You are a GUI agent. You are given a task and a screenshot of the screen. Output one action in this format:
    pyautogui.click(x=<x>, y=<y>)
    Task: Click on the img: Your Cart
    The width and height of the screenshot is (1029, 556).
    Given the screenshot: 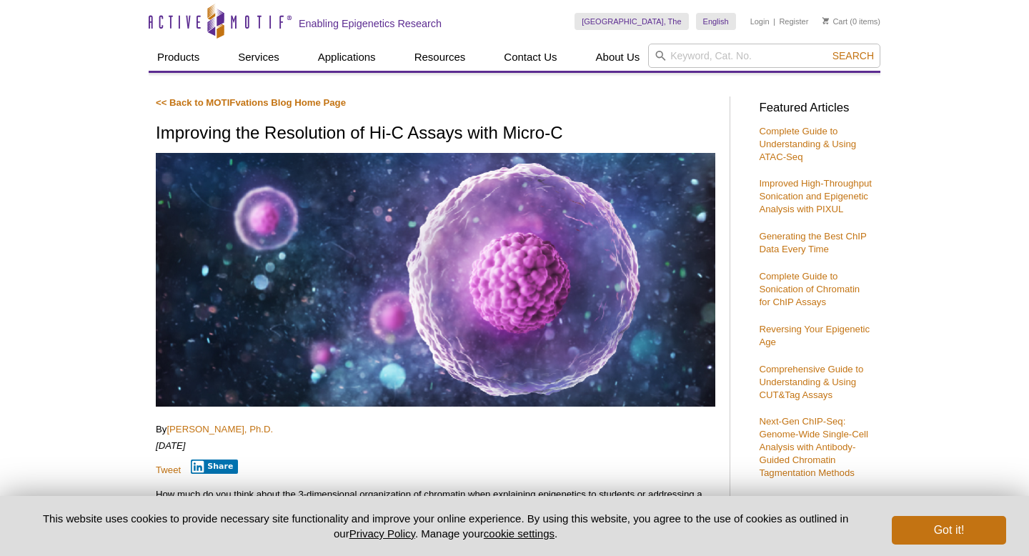 What is the action you would take?
    pyautogui.click(x=825, y=21)
    